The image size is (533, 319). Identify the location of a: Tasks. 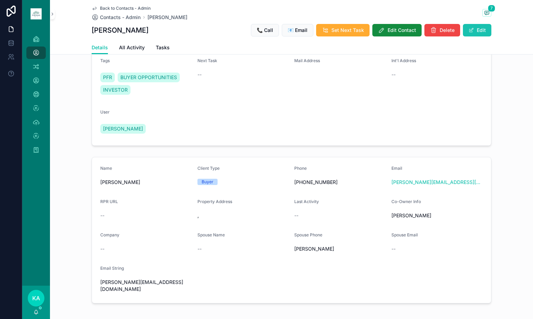
(163, 48).